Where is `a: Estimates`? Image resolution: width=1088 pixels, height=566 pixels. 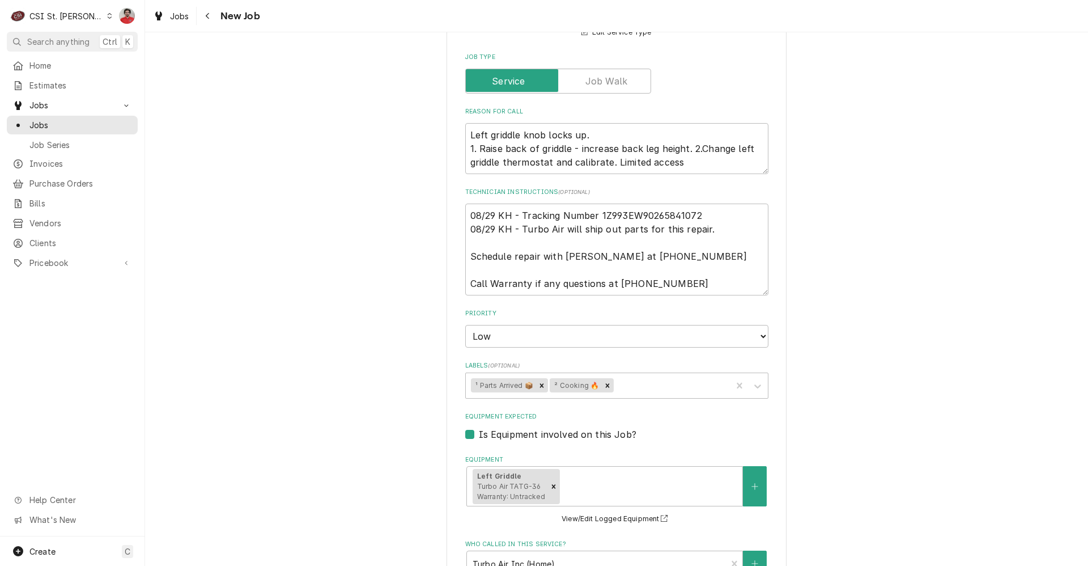 a: Estimates is located at coordinates (72, 85).